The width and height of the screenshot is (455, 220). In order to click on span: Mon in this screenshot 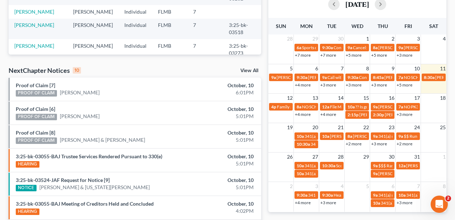, I will do `click(306, 26)`.